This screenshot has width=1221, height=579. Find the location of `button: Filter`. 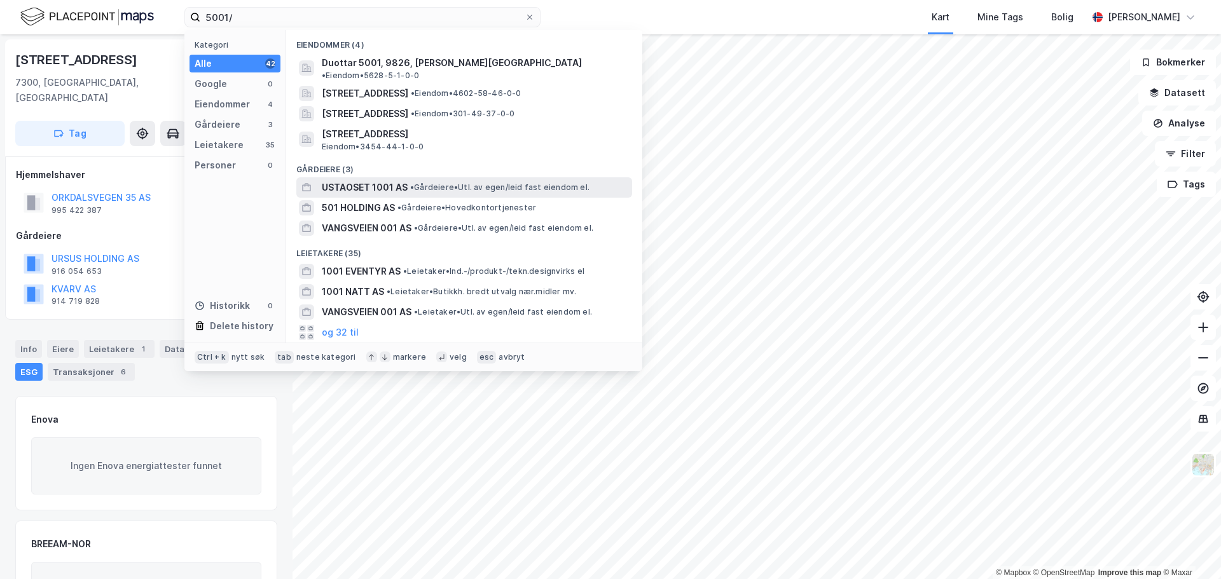

button: Filter is located at coordinates (1186, 154).